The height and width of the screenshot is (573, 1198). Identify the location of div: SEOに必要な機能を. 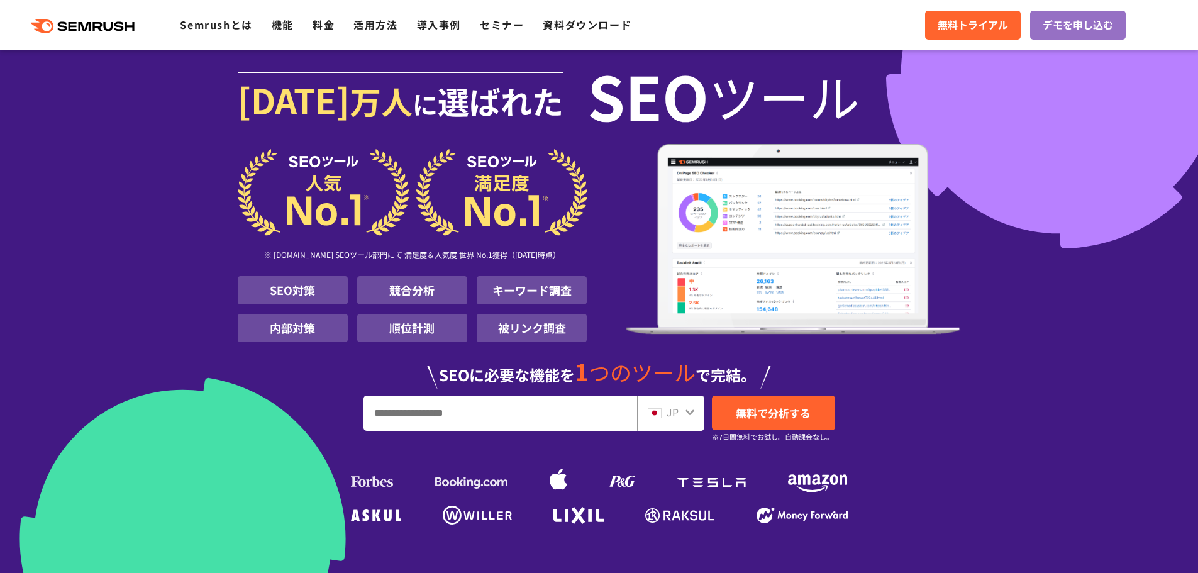
(600, 368).